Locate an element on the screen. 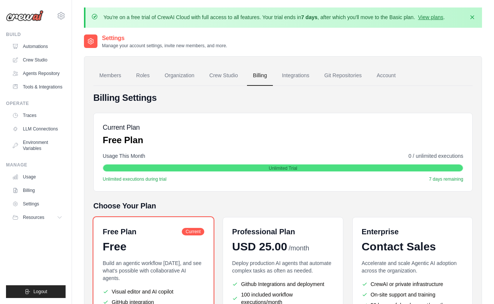  img: Logo is located at coordinates (25, 16).